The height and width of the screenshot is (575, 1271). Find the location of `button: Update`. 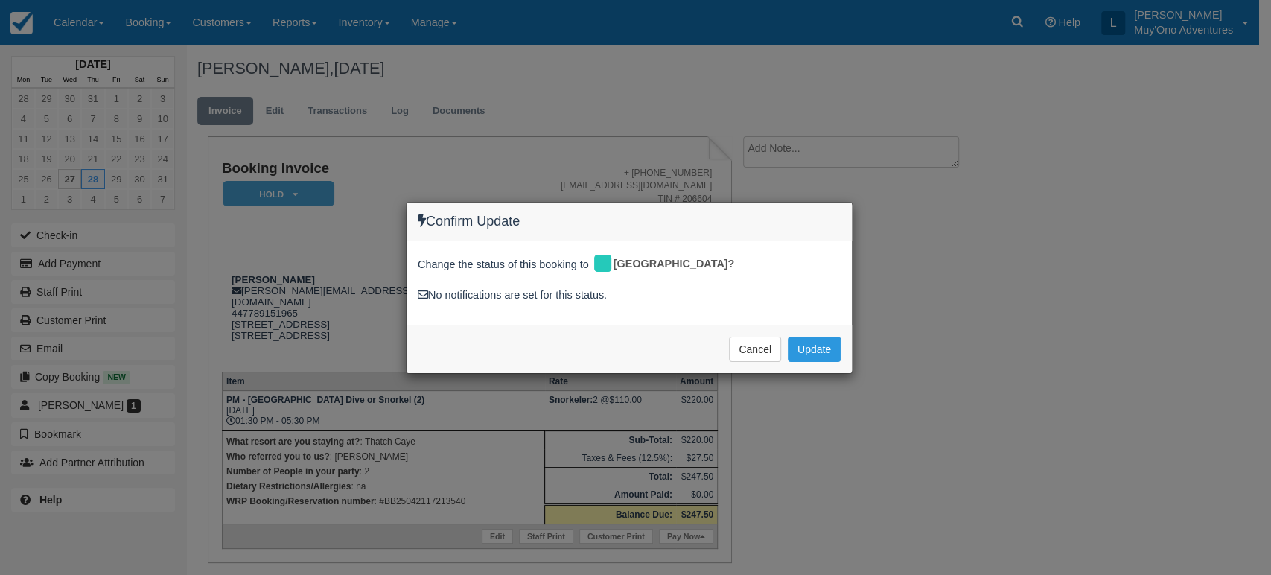

button: Update is located at coordinates (814, 349).